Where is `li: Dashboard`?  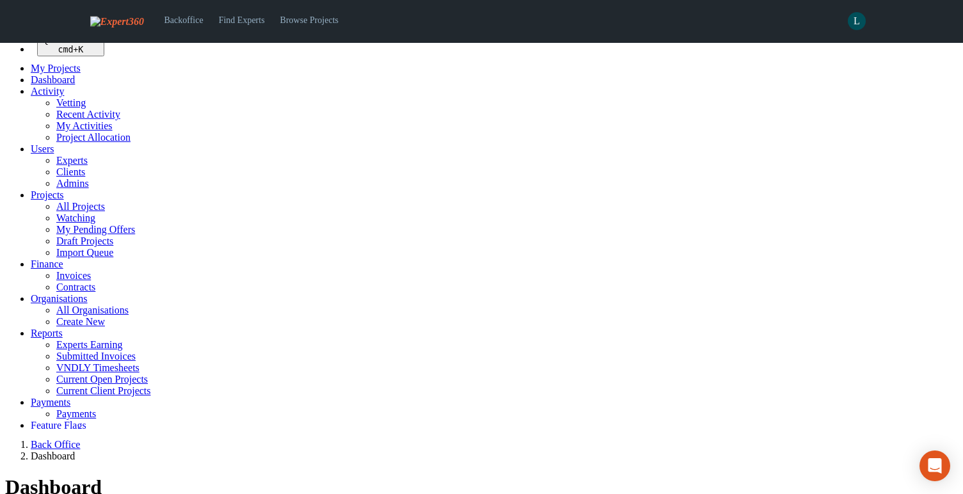 li: Dashboard is located at coordinates (494, 456).